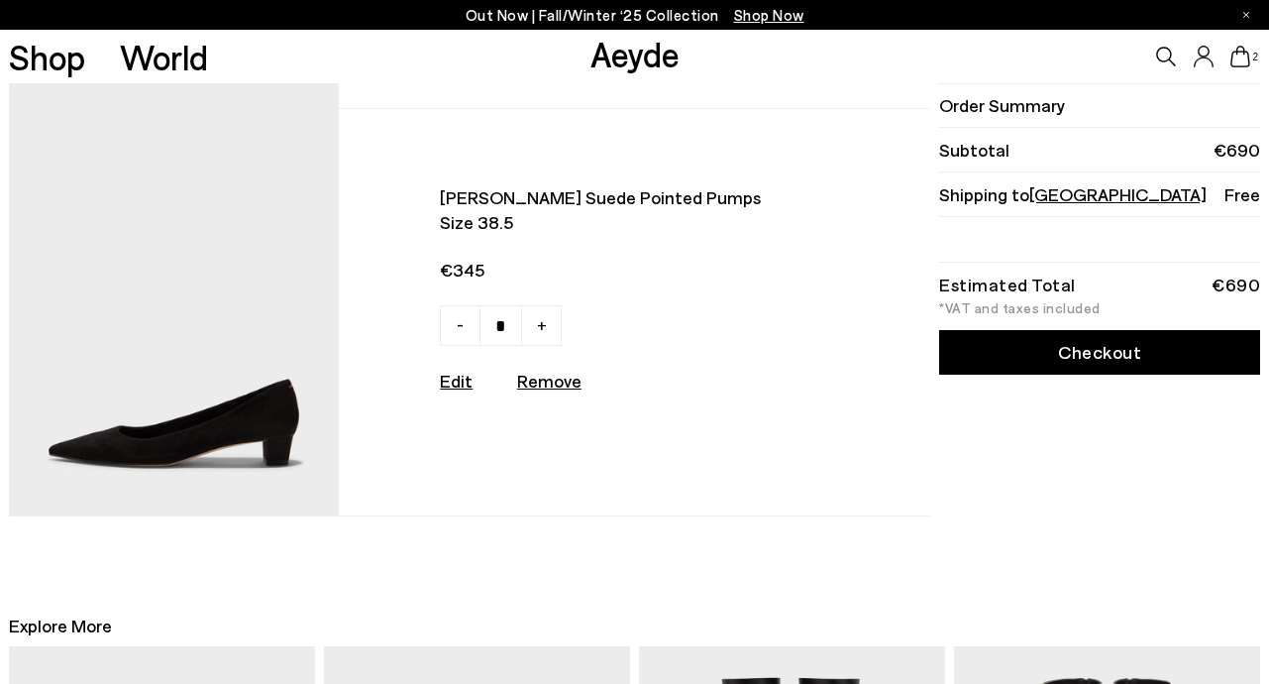 This screenshot has width=1269, height=684. What do you see at coordinates (1240, 56) in the screenshot?
I see `a: 2` at bounding box center [1240, 56].